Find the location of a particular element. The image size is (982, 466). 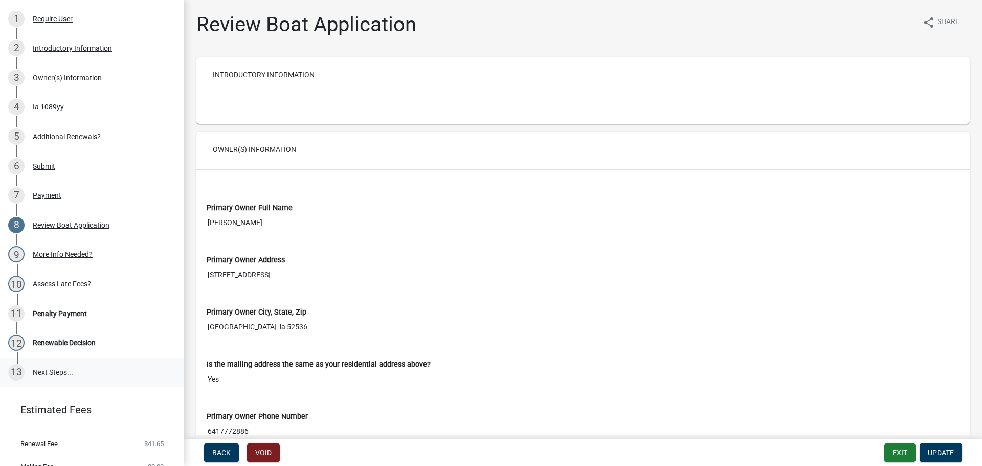

div: More Info Needed? is located at coordinates (62, 254).